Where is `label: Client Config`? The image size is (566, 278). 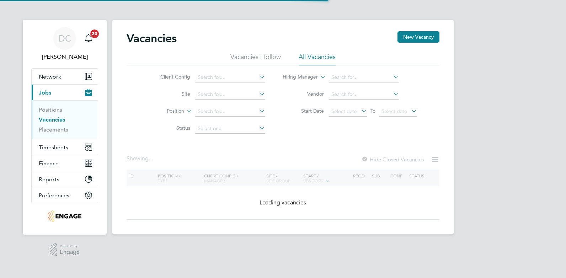 label: Client Config is located at coordinates (170, 77).